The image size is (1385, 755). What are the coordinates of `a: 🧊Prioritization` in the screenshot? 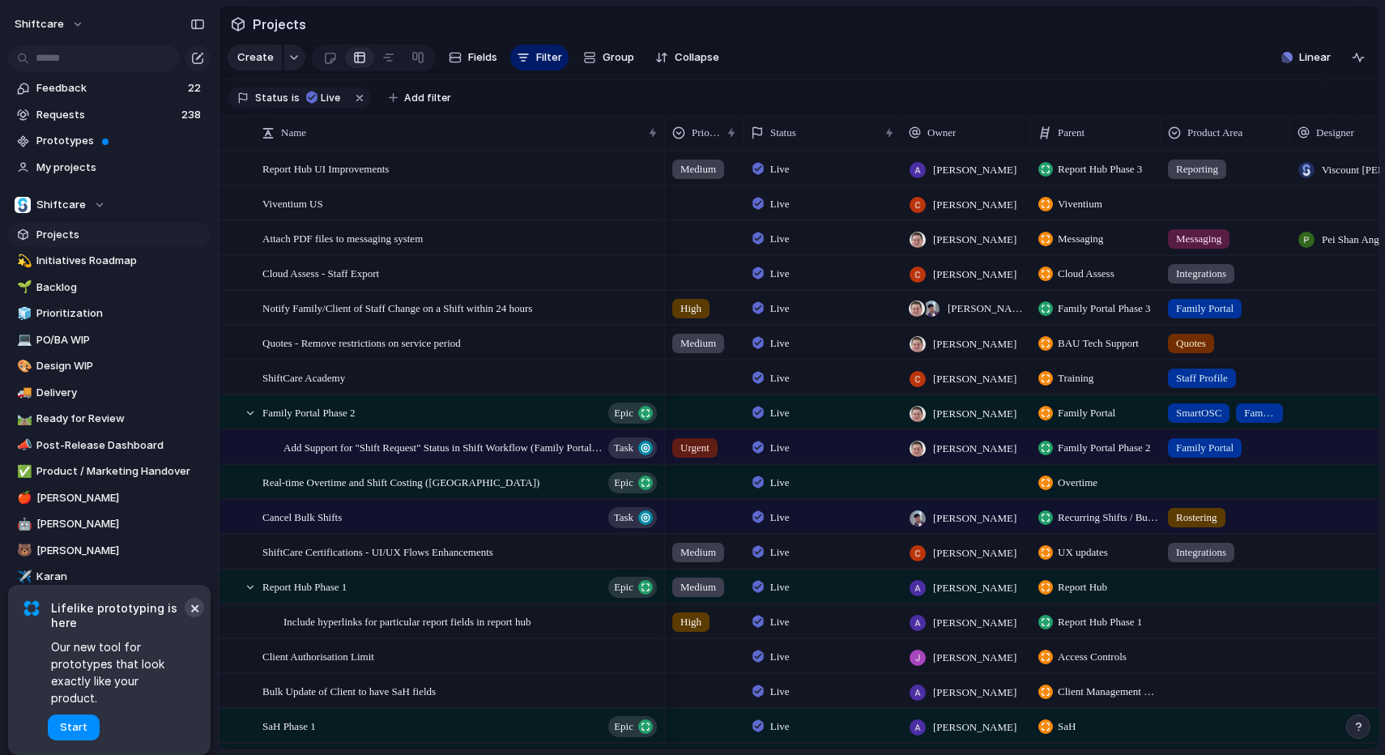 It's located at (109, 313).